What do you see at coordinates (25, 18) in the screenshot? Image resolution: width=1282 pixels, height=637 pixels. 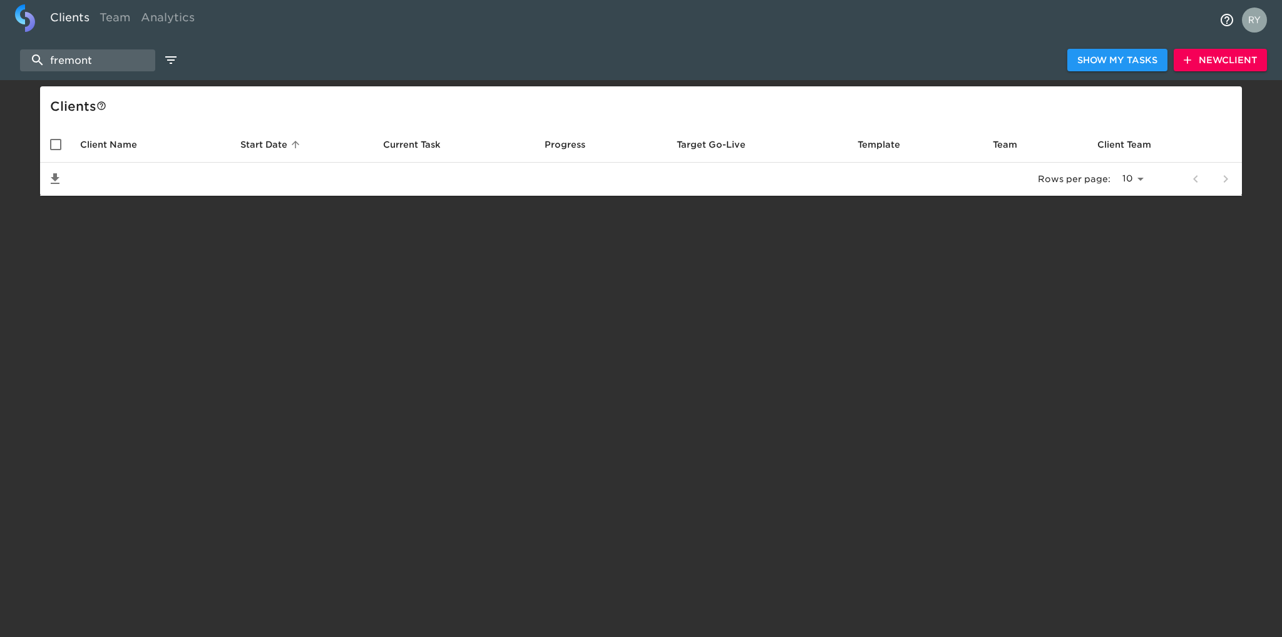 I see `img: logo` at bounding box center [25, 18].